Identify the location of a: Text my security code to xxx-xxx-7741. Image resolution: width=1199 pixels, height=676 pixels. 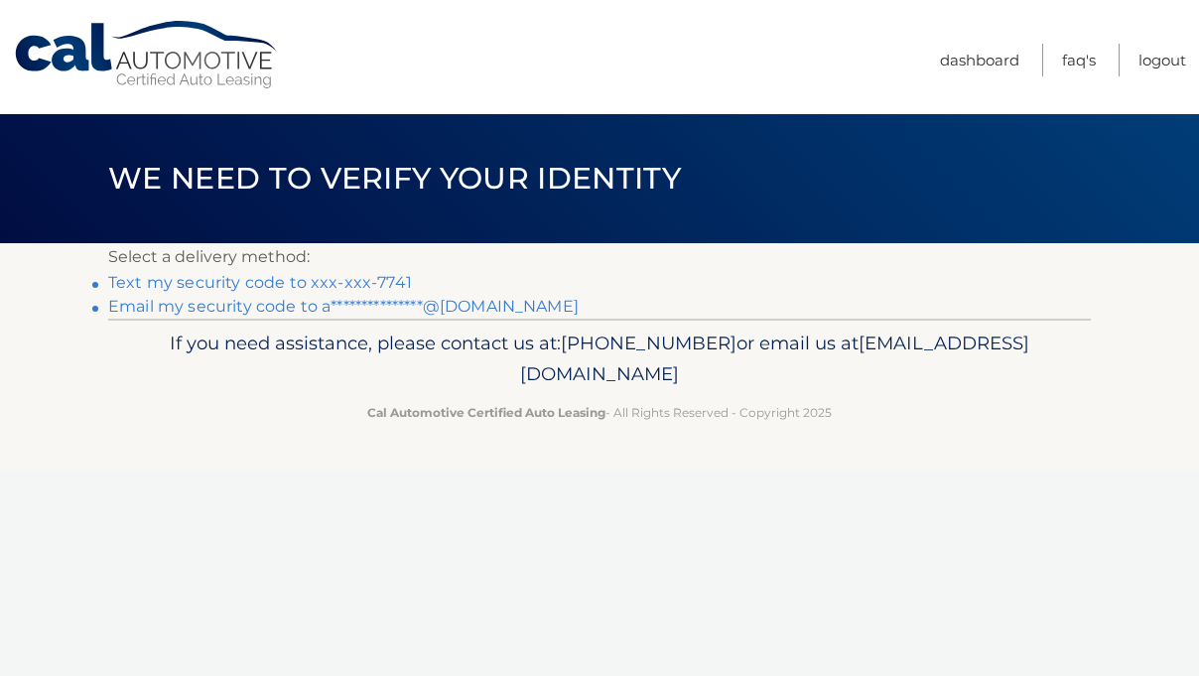
(260, 282).